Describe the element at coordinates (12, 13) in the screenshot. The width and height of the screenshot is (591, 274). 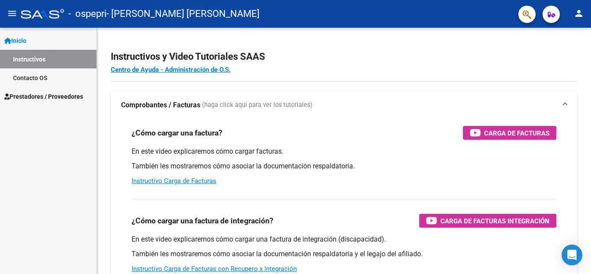
I see `mat-icon: menu` at that location.